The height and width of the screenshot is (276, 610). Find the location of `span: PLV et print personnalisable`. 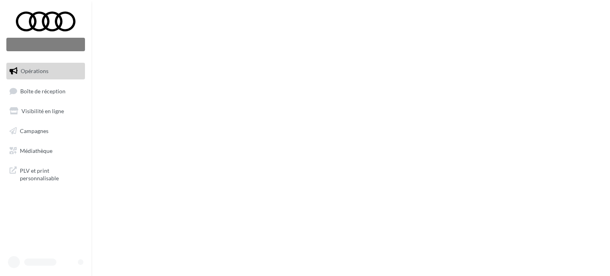

span: PLV et print personnalisable is located at coordinates (51, 173).